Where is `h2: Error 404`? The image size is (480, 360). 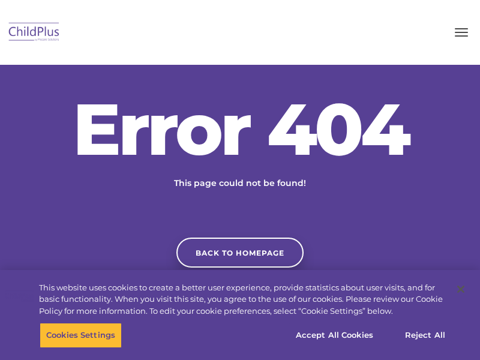 h2: Error 404 is located at coordinates (240, 129).